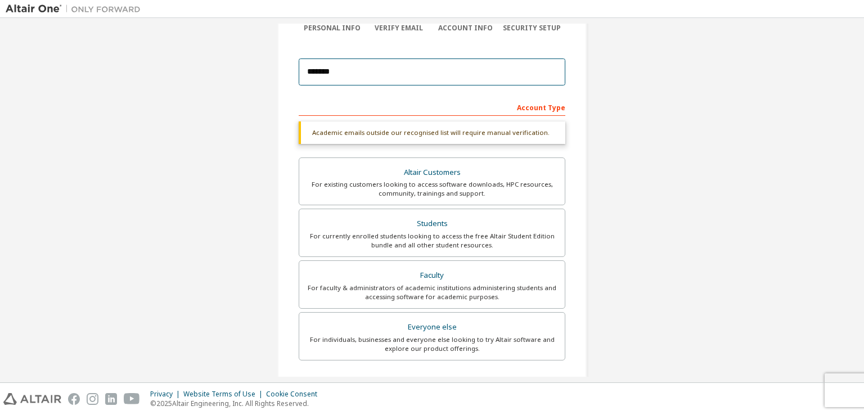  What do you see at coordinates (399, 28) in the screenshot?
I see `div: Verify Email` at bounding box center [399, 28].